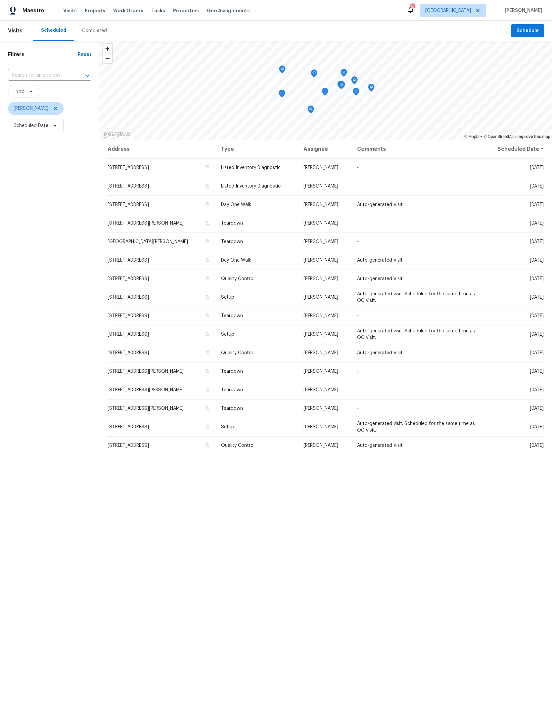 The image size is (552, 719). What do you see at coordinates (95, 11) in the screenshot?
I see `span: Projects` at bounding box center [95, 11].